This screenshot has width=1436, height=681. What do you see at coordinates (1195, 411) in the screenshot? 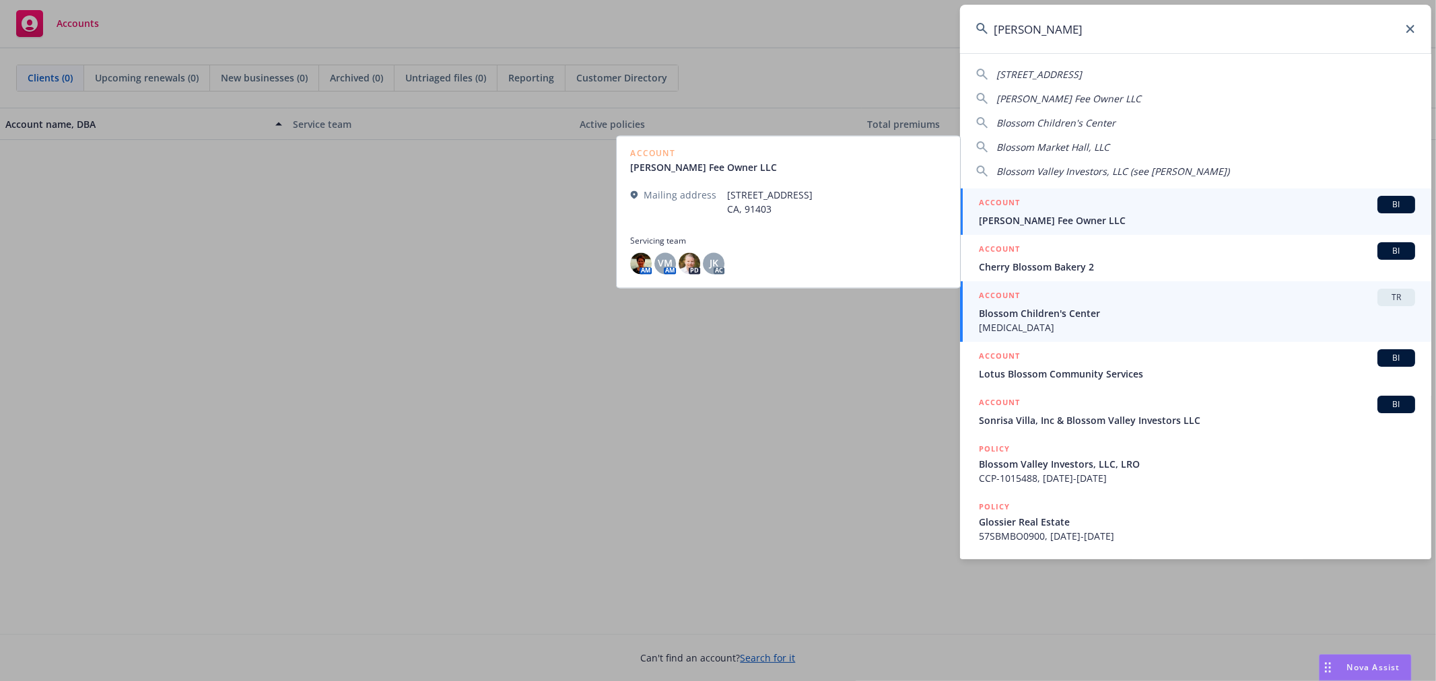
I see `a: ACCOUNTBISonrisa Villa, Inc & Blossom Valley Investors LLC` at bounding box center [1195, 411].